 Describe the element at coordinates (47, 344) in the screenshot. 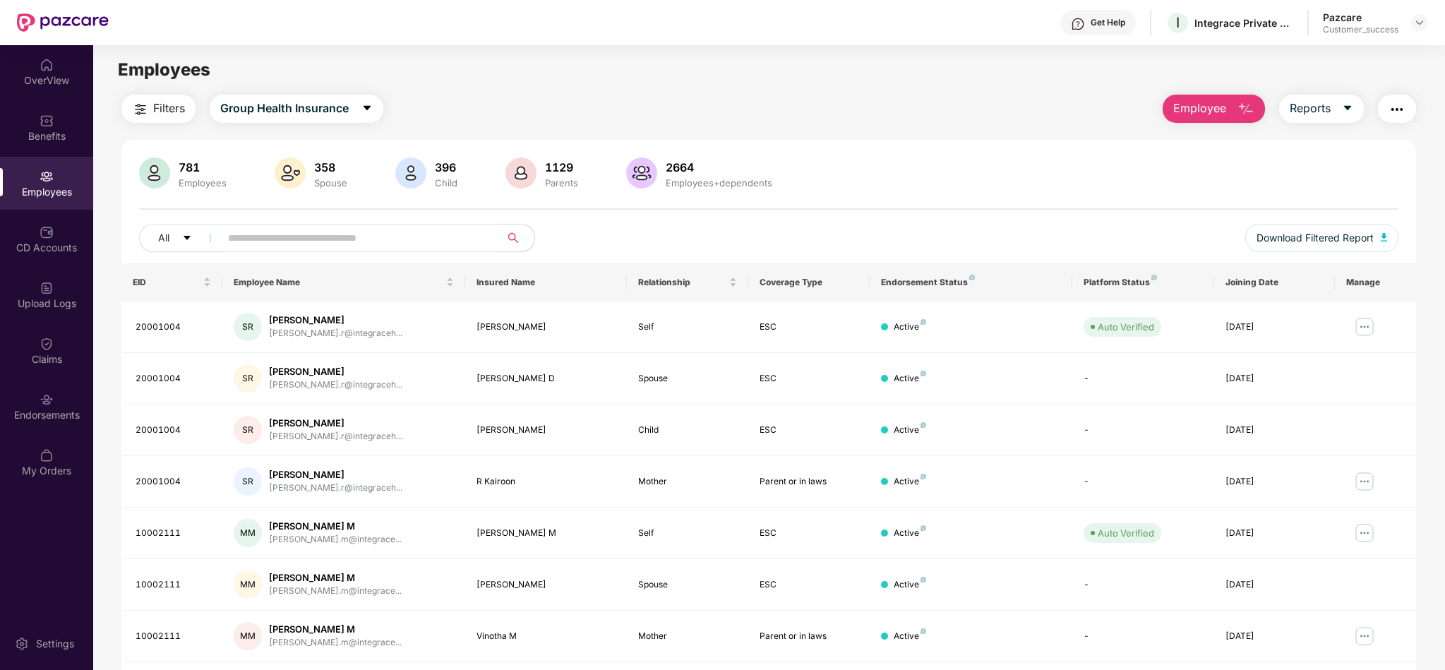

I see `img: svg+xml;base64,PHN2ZyBpZD0iQ2xhaW0iIHhtbG5zPSJodHRwOi8vd3d3LnczLm9yZy8yMDAwL3N2ZyIgd2lkdGg9IjIwIi...` at that location.